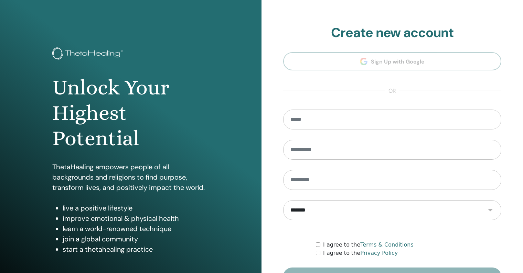 The height and width of the screenshot is (273, 523). I want to click on li: live a positive lifestyle, so click(136, 208).